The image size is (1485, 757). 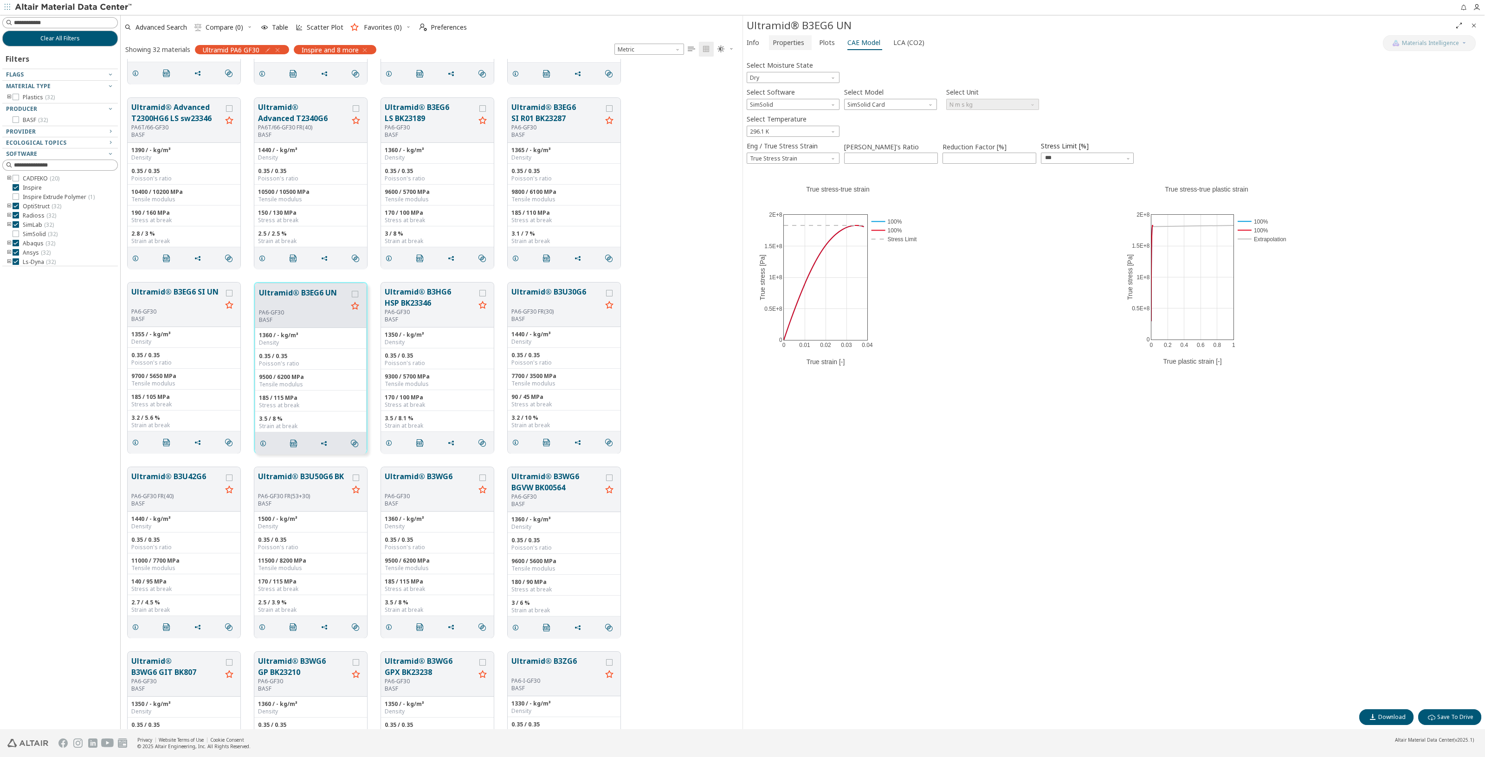 I want to click on label: Eng / True Stress Strain, so click(x=782, y=146).